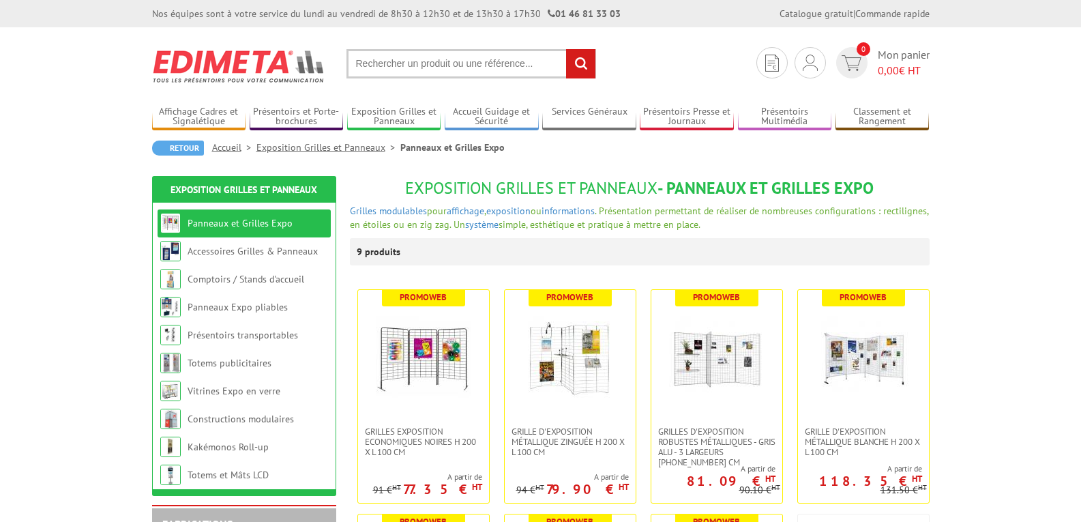 The image size is (1081, 522). What do you see at coordinates (580, 63) in the screenshot?
I see `input: rechercher` at bounding box center [580, 63].